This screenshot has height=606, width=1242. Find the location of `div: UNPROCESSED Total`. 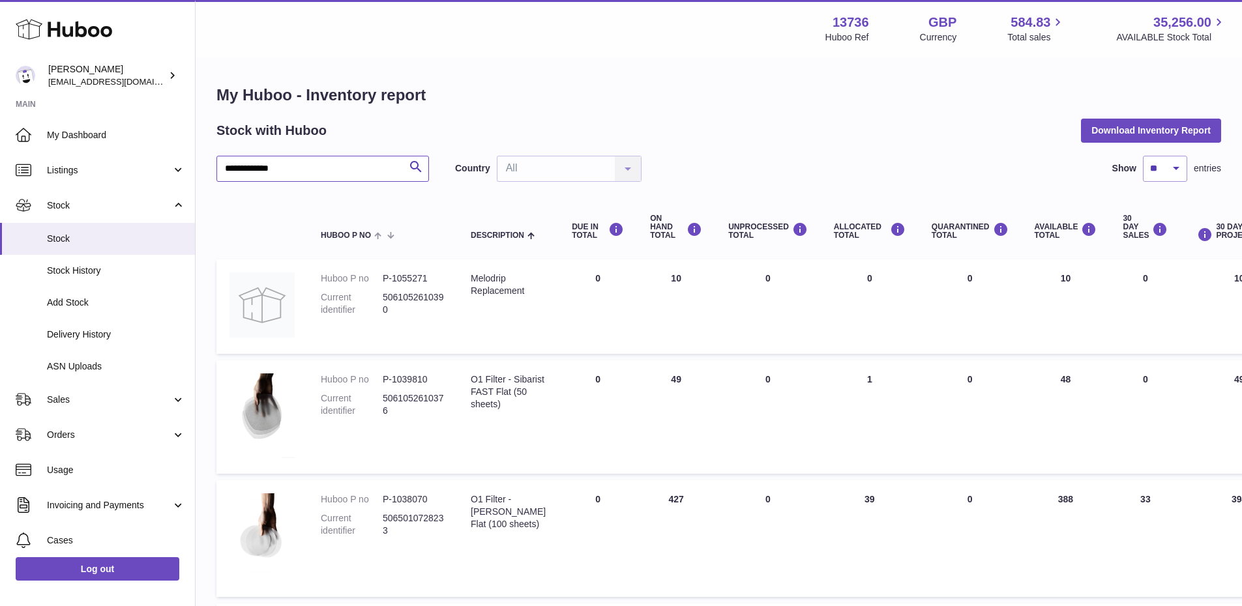

div: UNPROCESSED Total is located at coordinates (768, 231).